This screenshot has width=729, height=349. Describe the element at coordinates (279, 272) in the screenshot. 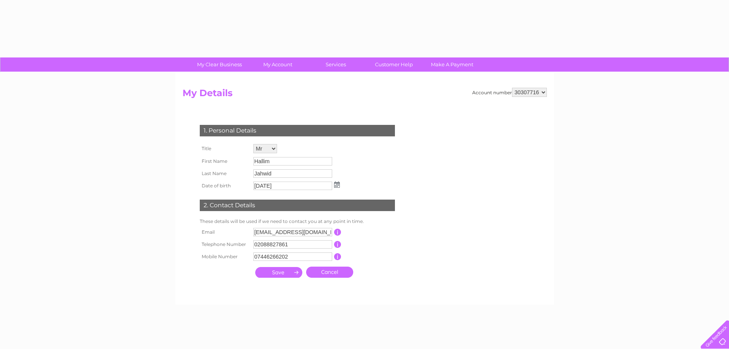

I see `input: Submit` at that location.